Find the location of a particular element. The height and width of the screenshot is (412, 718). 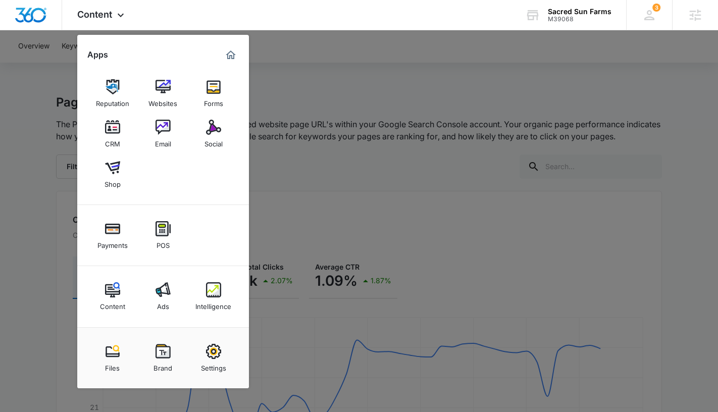

div: Websites is located at coordinates (163, 101).